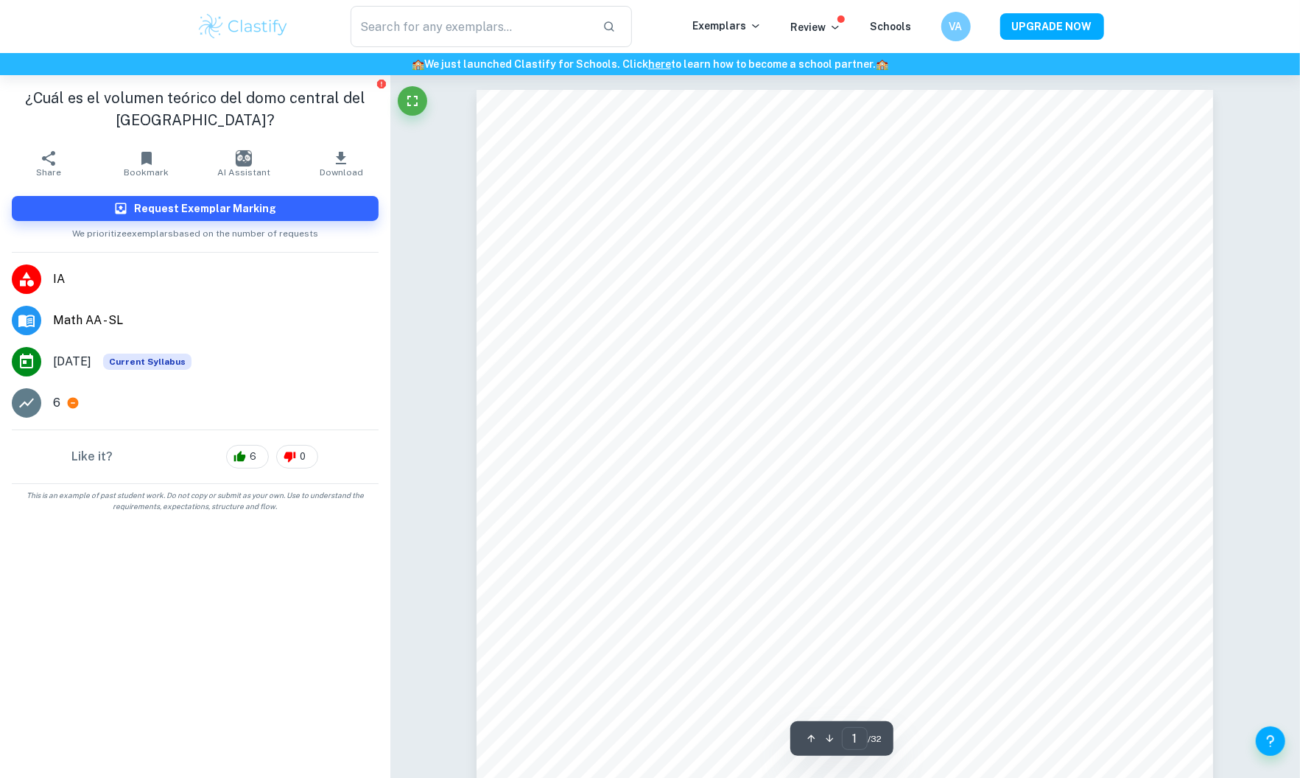  Describe the element at coordinates (727, 26) in the screenshot. I see `p: Exemplars` at that location.